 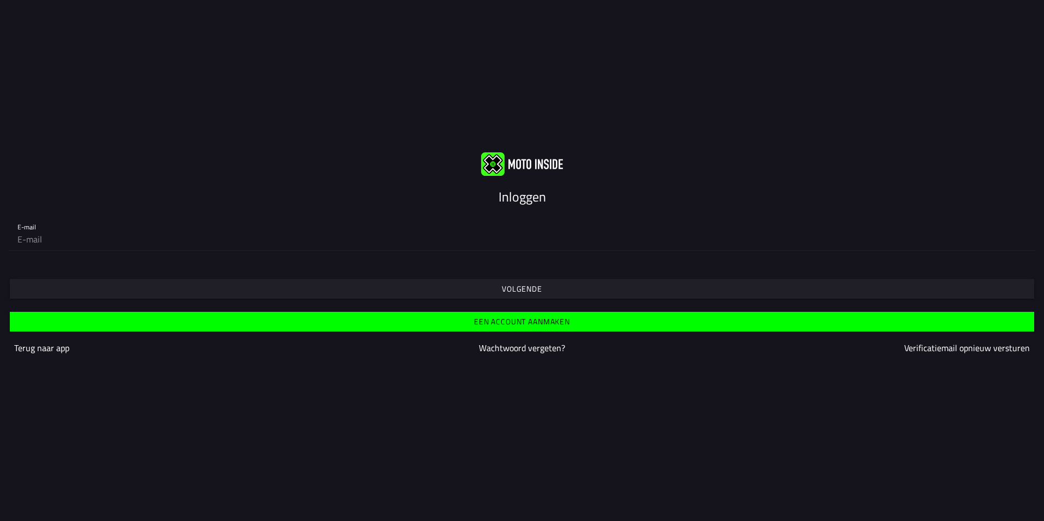 I want to click on a: Wachtwoord vergeten?, so click(x=522, y=348).